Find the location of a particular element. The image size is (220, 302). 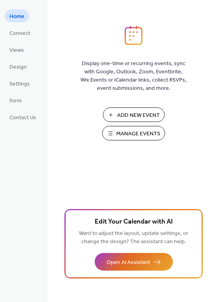

span: Add New Event is located at coordinates (138, 115).